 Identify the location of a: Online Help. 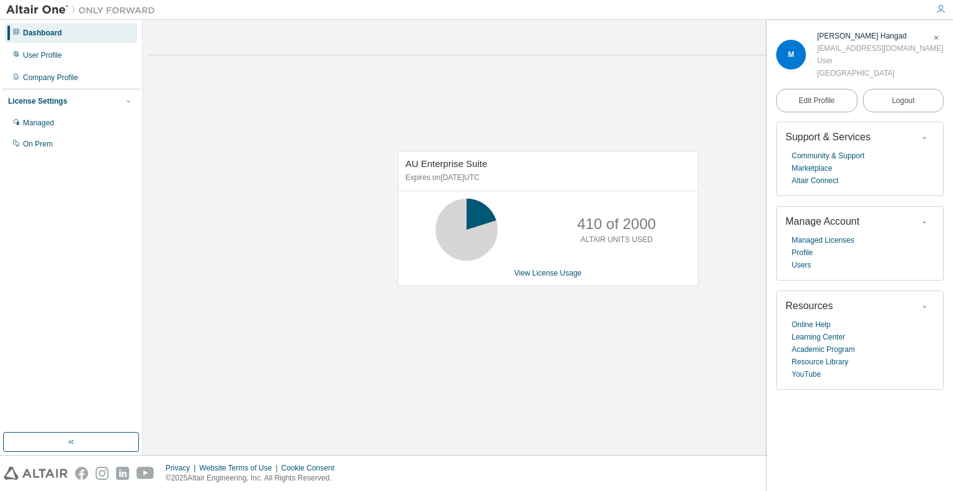
(811, 324).